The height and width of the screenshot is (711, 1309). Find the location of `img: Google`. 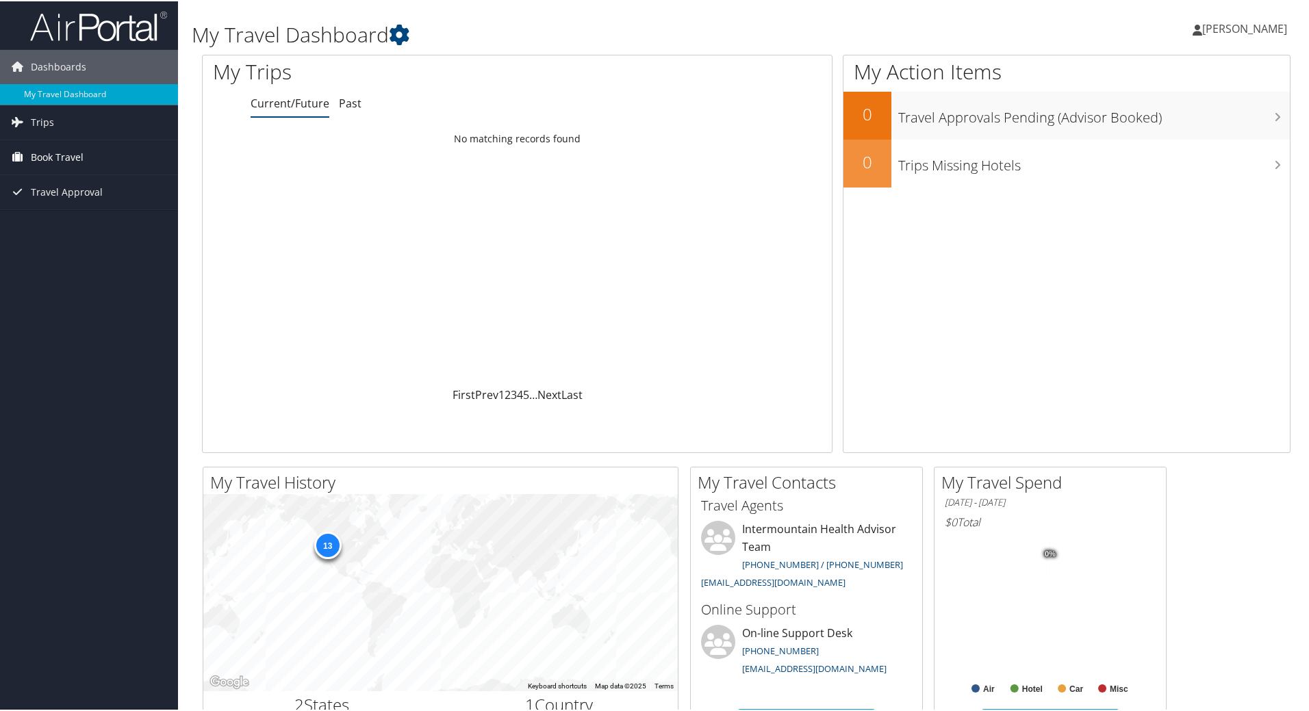

img: Google is located at coordinates (229, 681).